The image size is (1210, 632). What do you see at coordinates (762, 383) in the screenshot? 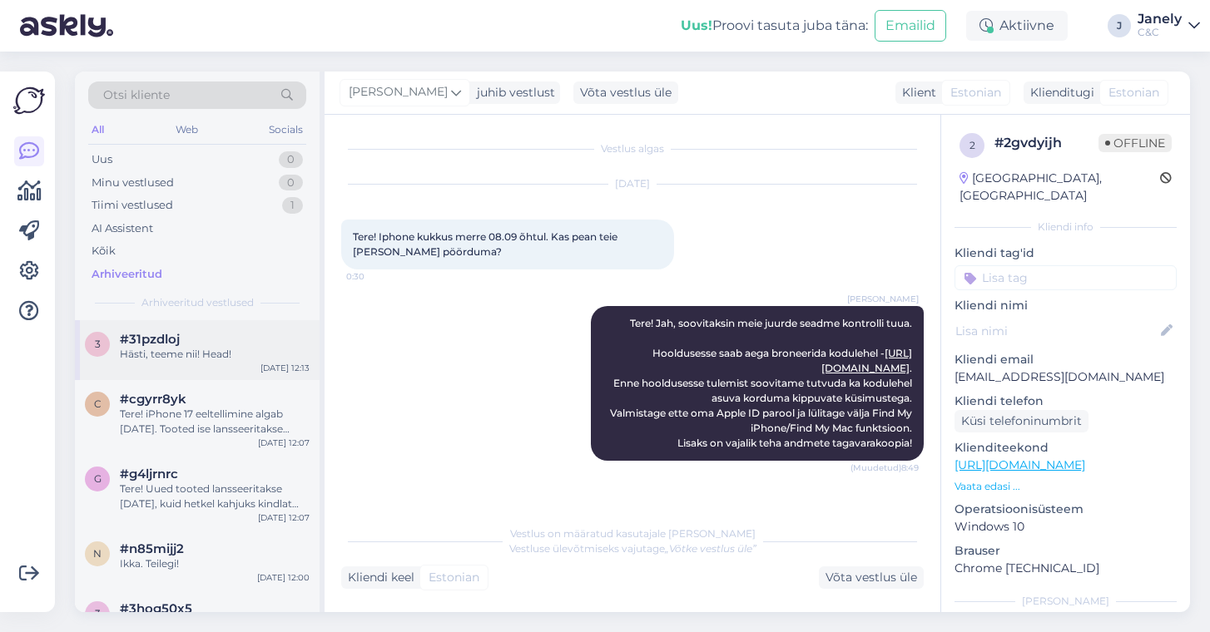
I see `span: Tere! Jah, soovitaksin meie juurde seadme kontrolli tuua. Hooldusesse saab aega broneerida kodule...` at bounding box center [762, 383].